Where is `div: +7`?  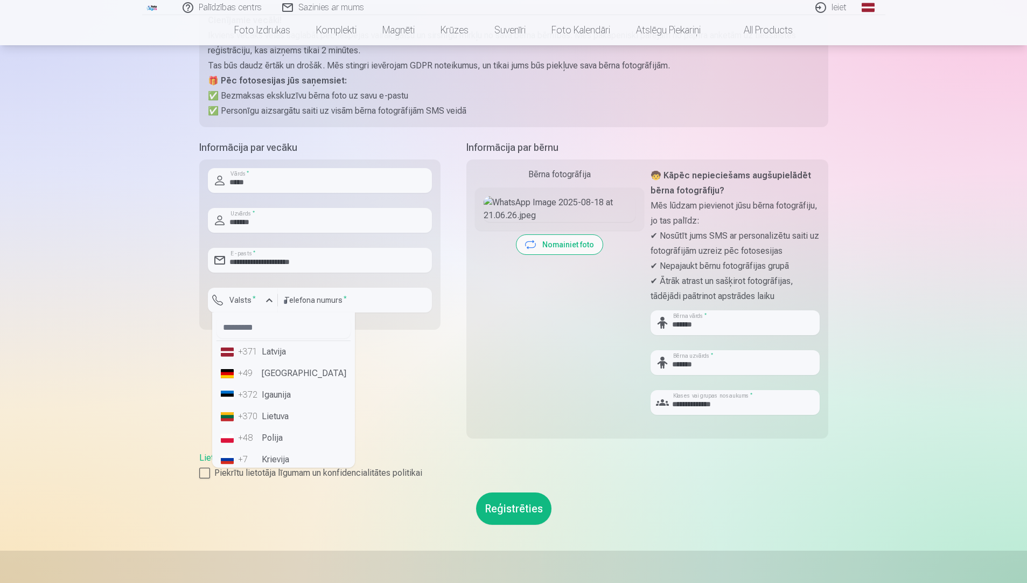 div: +7 is located at coordinates (249, 459).